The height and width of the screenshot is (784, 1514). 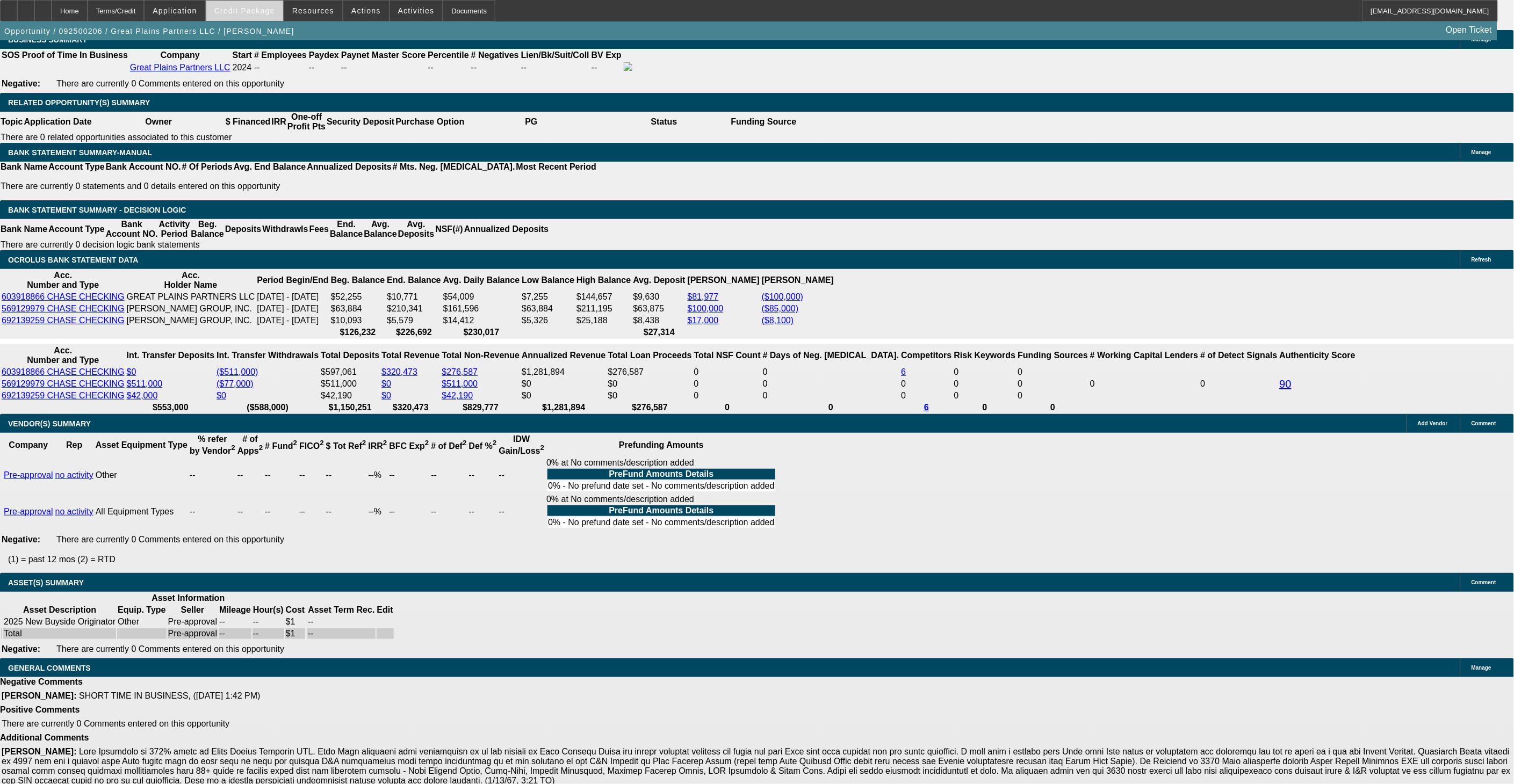 What do you see at coordinates (97, 210) in the screenshot?
I see `span: Bank Statement Summary - Decision Logic` at bounding box center [97, 210].